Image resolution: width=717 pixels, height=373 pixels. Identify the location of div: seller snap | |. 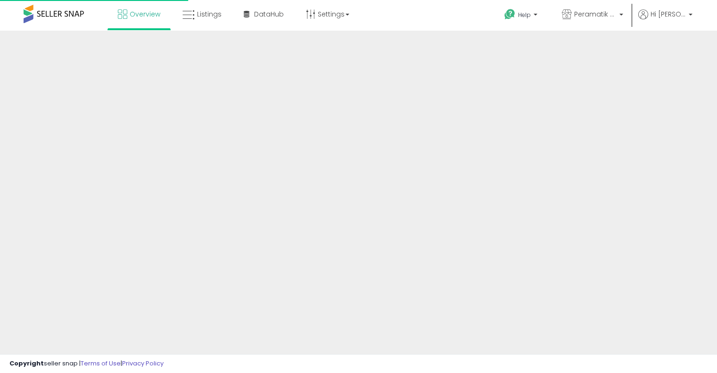
(86, 363).